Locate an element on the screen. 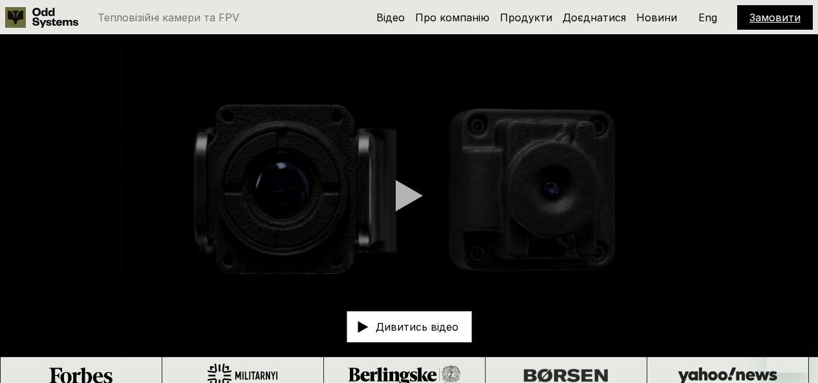  a: Про компанію is located at coordinates (452, 17).